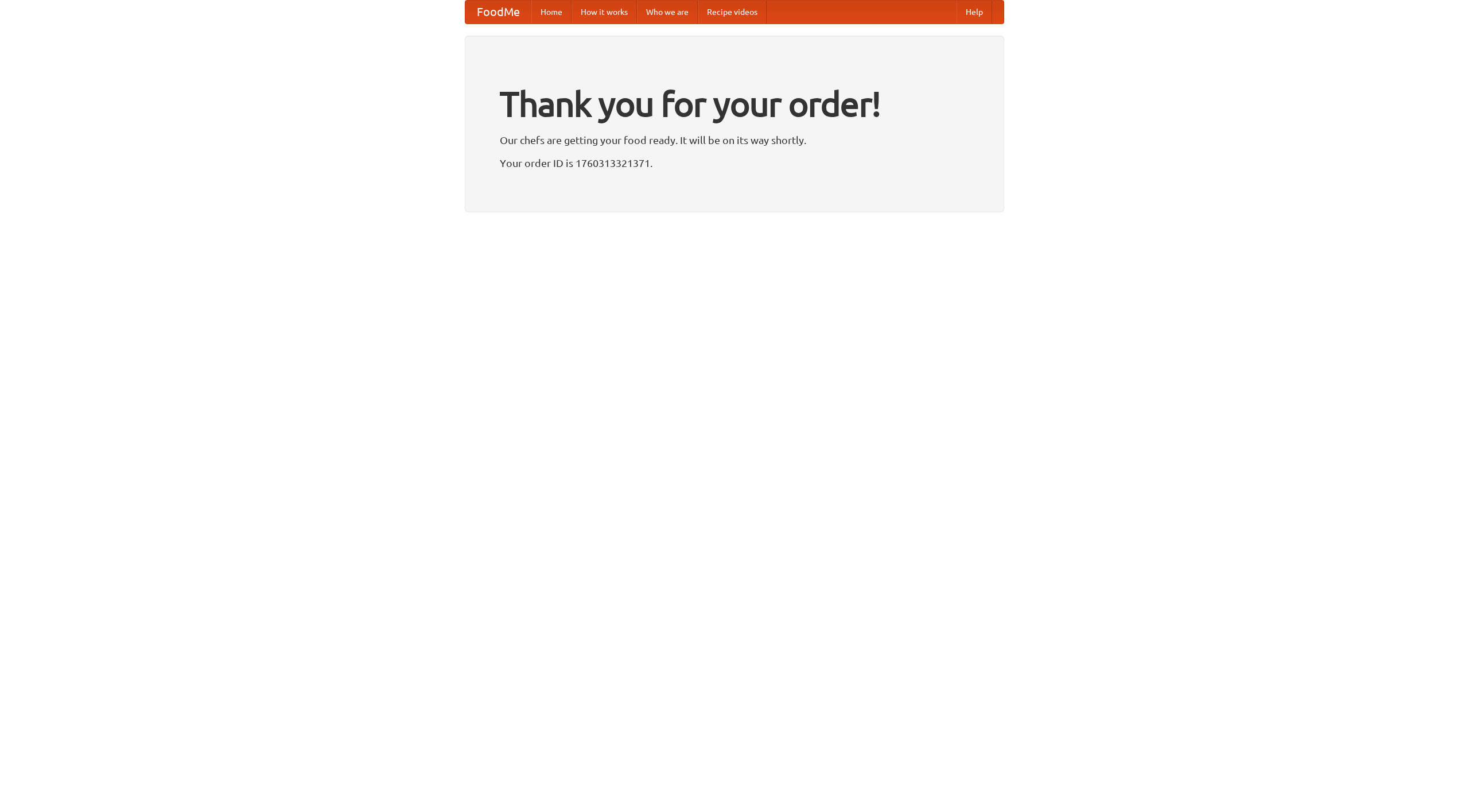 Image resolution: width=1469 pixels, height=812 pixels. I want to click on a: Home, so click(551, 12).